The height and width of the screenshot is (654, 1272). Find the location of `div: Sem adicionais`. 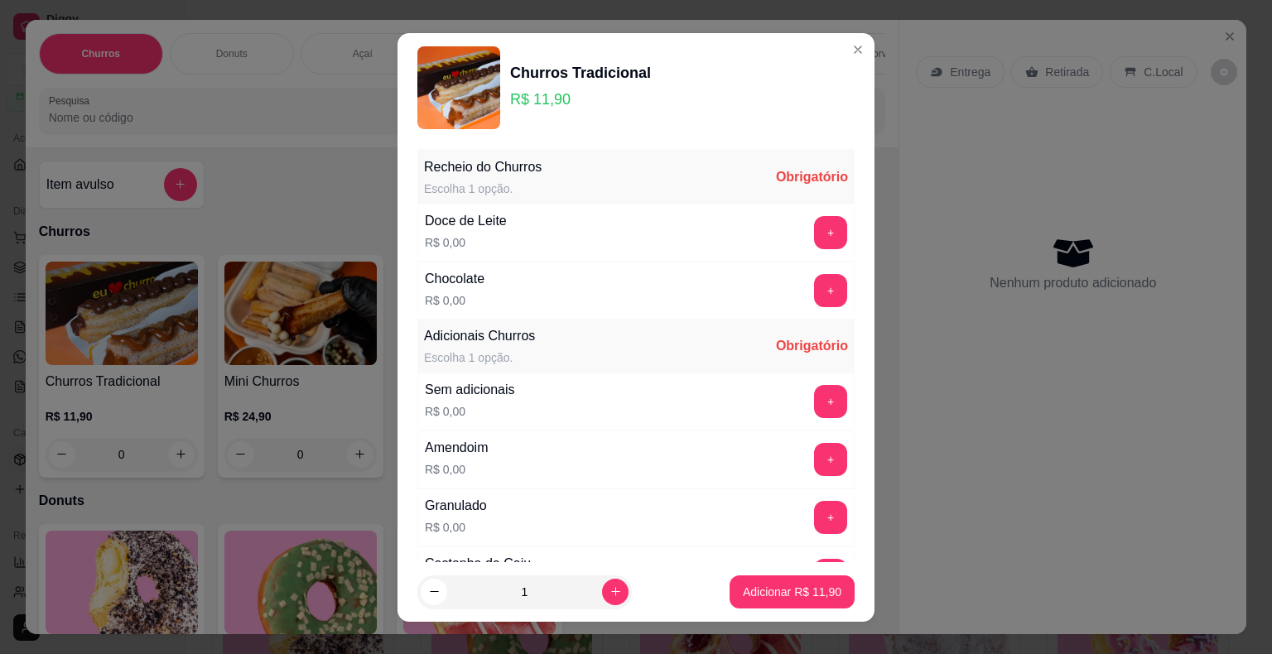

div: Sem adicionais is located at coordinates (470, 390).